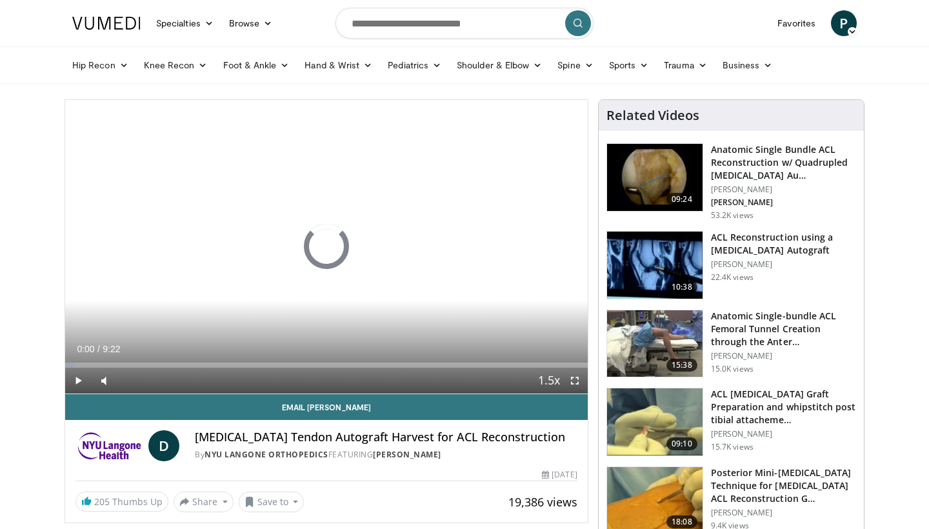 Image resolution: width=929 pixels, height=529 pixels. I want to click on input: Search topics, interventions, so click(465, 23).